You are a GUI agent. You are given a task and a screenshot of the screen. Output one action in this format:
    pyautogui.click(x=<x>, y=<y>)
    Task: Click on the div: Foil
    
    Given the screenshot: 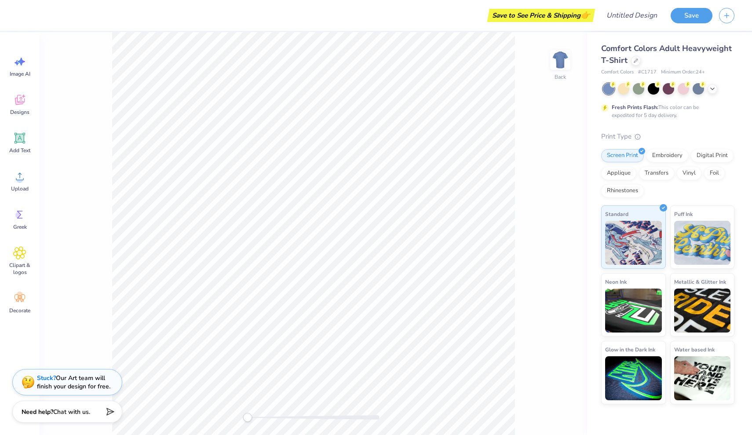 What is the action you would take?
    pyautogui.click(x=715, y=173)
    